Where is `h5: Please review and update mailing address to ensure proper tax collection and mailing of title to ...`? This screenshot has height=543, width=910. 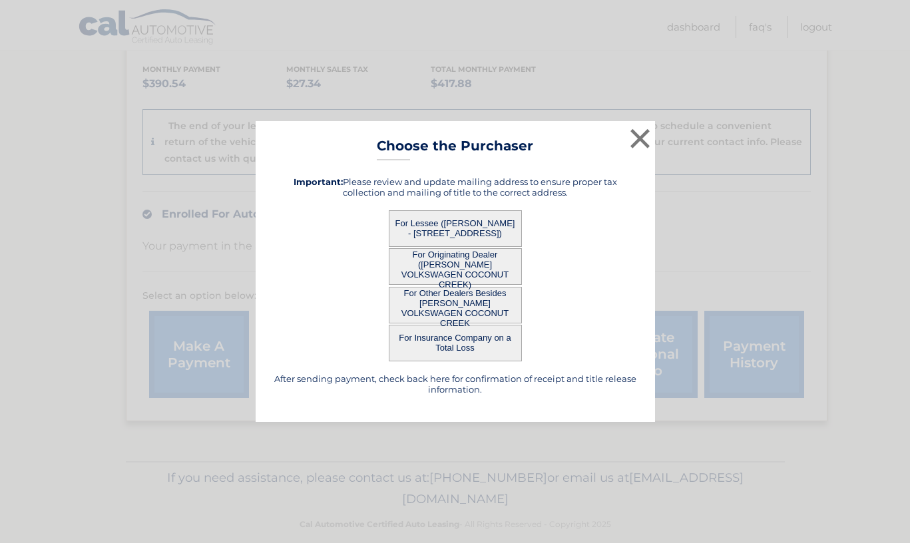 h5: Please review and update mailing address to ensure proper tax collection and mailing of title to ... is located at coordinates (455, 187).